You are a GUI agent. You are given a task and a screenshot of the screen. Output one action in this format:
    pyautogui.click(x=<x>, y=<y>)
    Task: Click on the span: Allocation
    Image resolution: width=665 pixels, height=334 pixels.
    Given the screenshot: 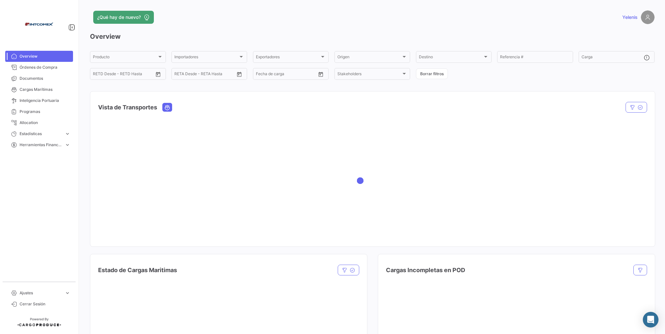 What is the action you would take?
    pyautogui.click(x=45, y=123)
    